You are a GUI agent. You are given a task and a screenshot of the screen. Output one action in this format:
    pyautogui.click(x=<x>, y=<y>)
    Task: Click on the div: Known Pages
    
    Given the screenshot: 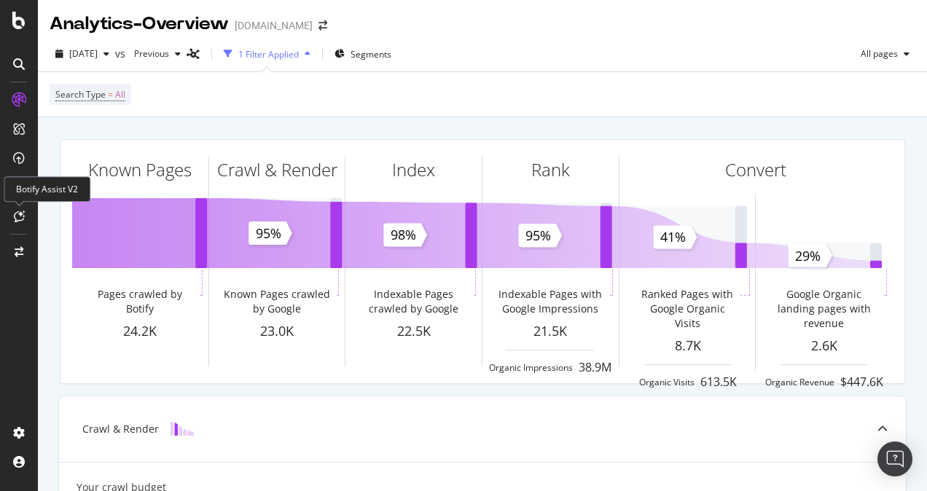 What is the action you would take?
    pyautogui.click(x=140, y=170)
    